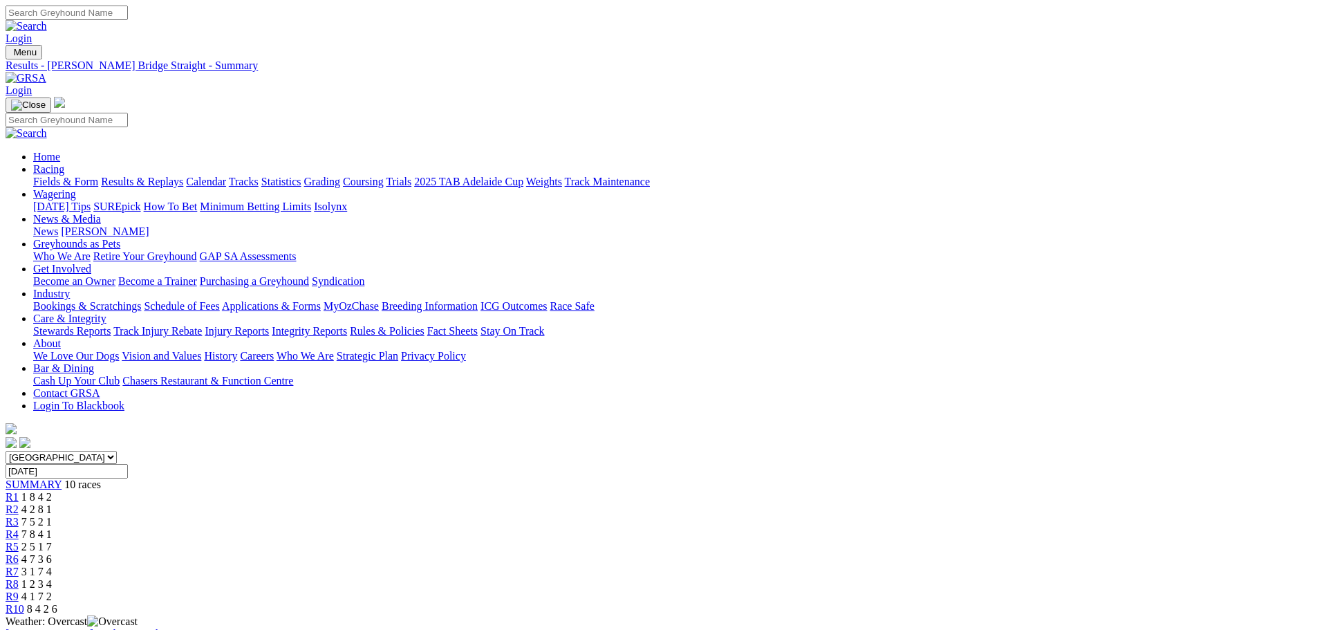 This screenshot has width=1317, height=630. What do you see at coordinates (452, 330) in the screenshot?
I see `a: Fact Sheets` at bounding box center [452, 330].